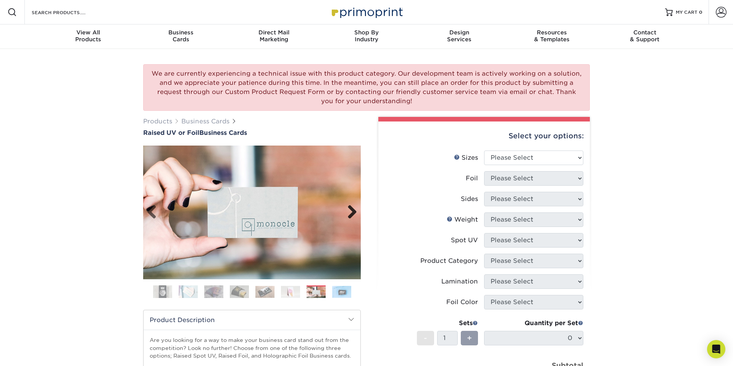  What do you see at coordinates (447, 323) in the screenshot?
I see `div: Sets` at bounding box center [447, 323].